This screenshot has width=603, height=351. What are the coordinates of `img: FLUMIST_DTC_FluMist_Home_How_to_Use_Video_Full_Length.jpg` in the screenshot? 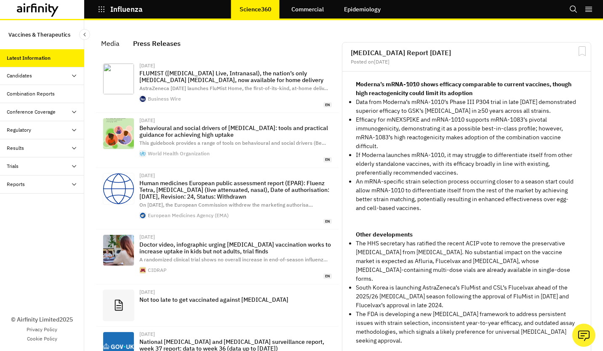 It's located at (118, 79).